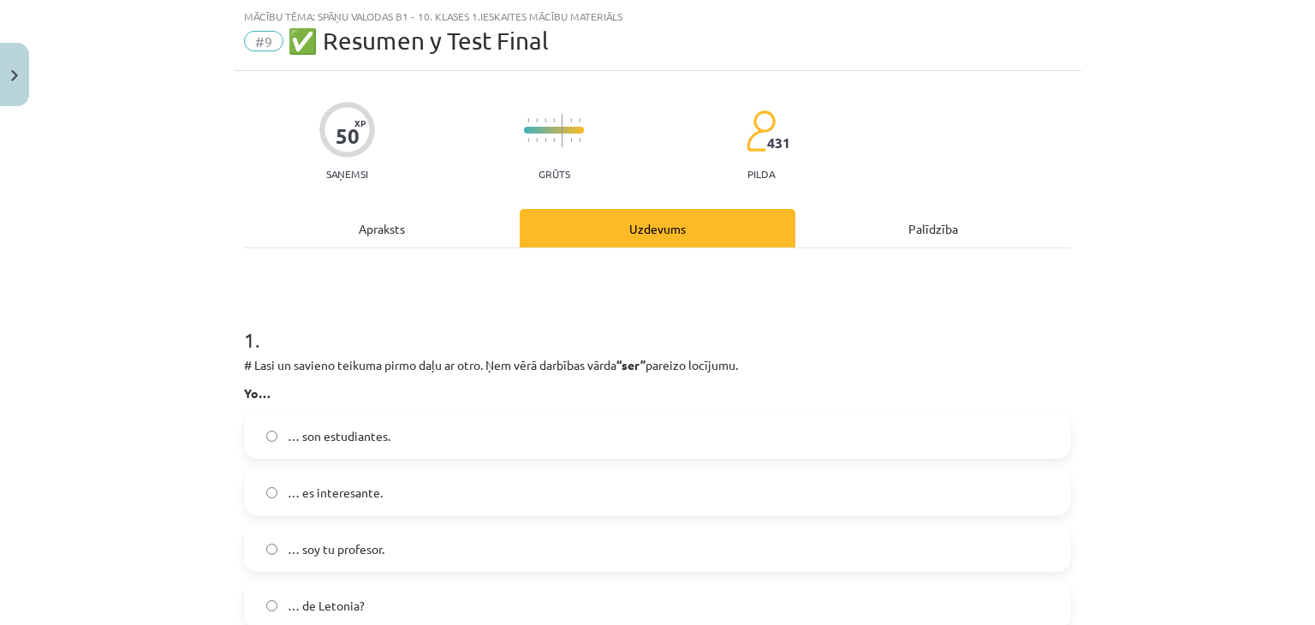 The width and height of the screenshot is (1315, 625). I want to click on span: #9, so click(264, 41).